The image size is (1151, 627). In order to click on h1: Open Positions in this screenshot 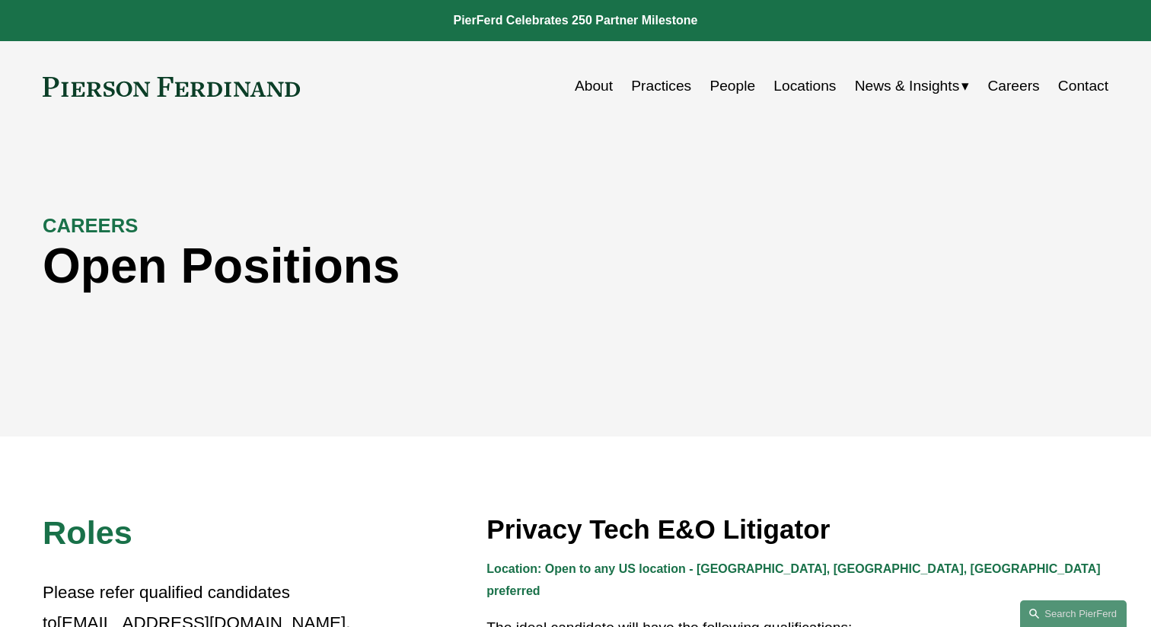, I will do `click(442, 266)`.